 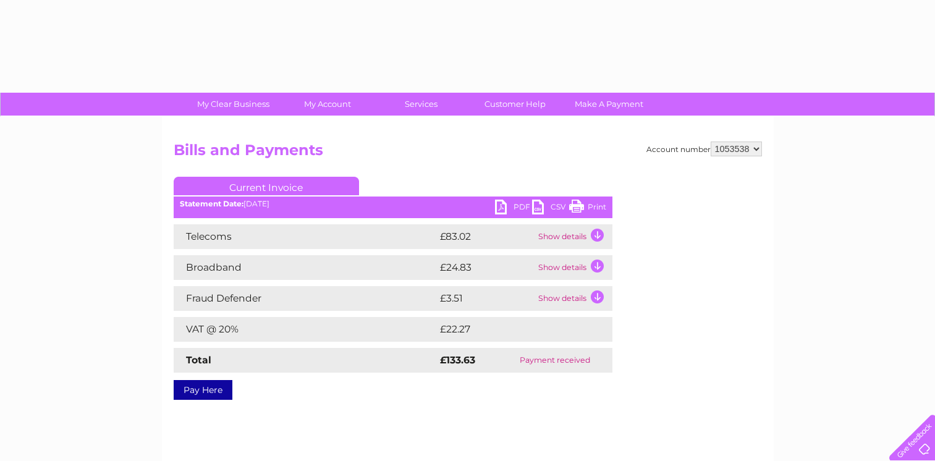 What do you see at coordinates (486, 299) in the screenshot?
I see `td: £3.51` at bounding box center [486, 299].